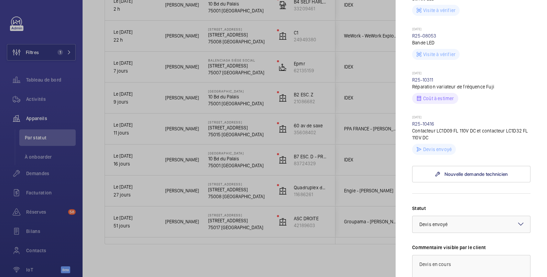 The height and width of the screenshot is (277, 547). Describe the element at coordinates (424, 36) in the screenshot. I see `a: R25-08053` at that location.